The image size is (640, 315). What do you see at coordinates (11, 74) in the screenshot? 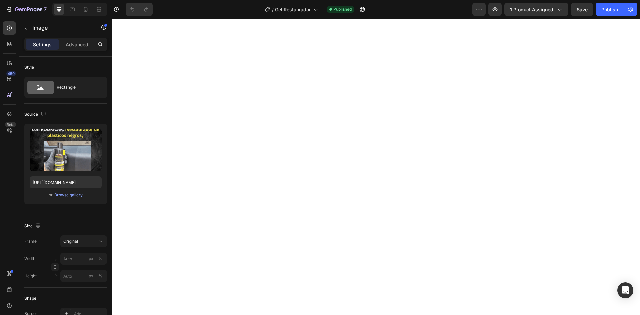
I see `div: 450` at bounding box center [11, 74].